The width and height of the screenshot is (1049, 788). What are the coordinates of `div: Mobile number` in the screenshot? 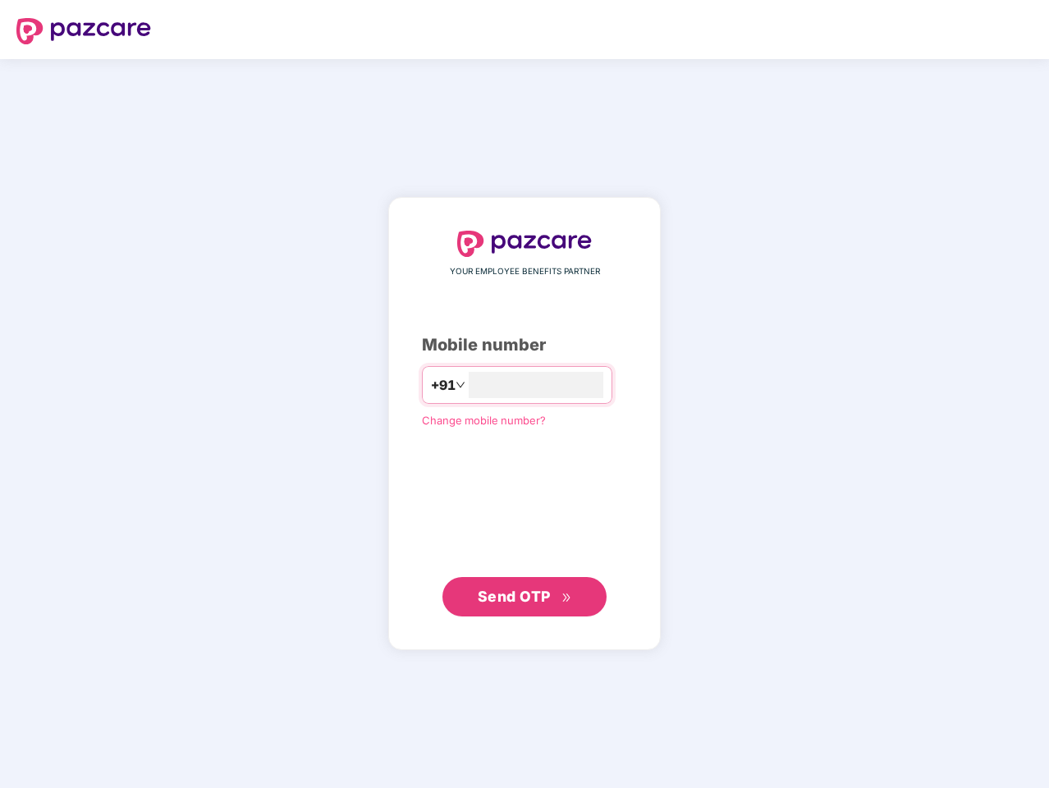 It's located at (525, 345).